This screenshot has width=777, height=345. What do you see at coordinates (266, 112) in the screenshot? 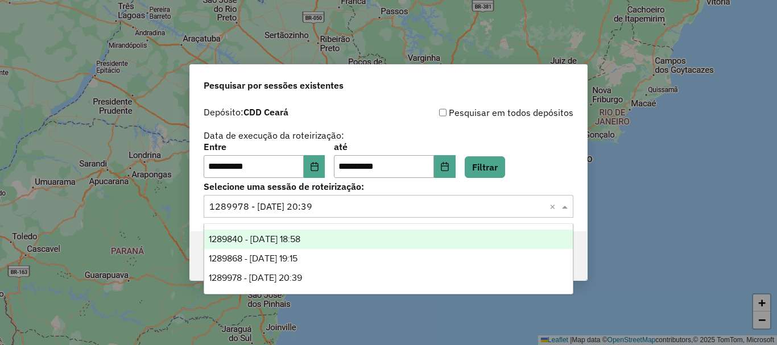
I see `strong: CDD Ceará` at bounding box center [266, 112].